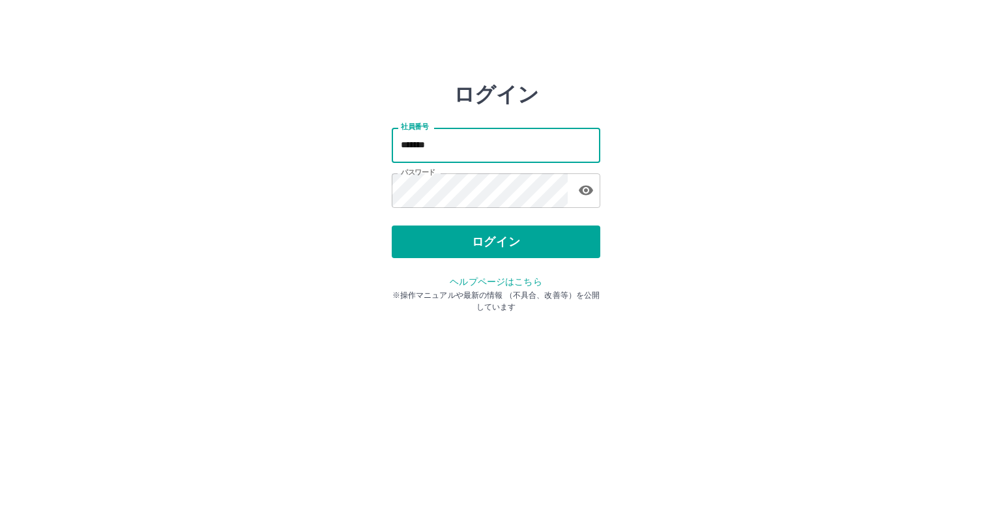  I want to click on h2: ログイン, so click(496, 95).